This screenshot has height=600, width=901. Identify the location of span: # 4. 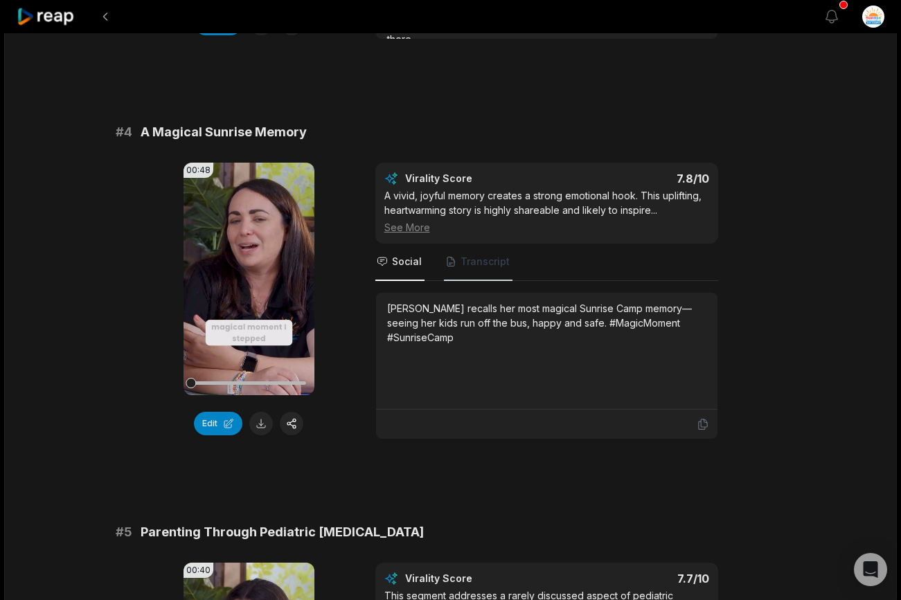
(124, 132).